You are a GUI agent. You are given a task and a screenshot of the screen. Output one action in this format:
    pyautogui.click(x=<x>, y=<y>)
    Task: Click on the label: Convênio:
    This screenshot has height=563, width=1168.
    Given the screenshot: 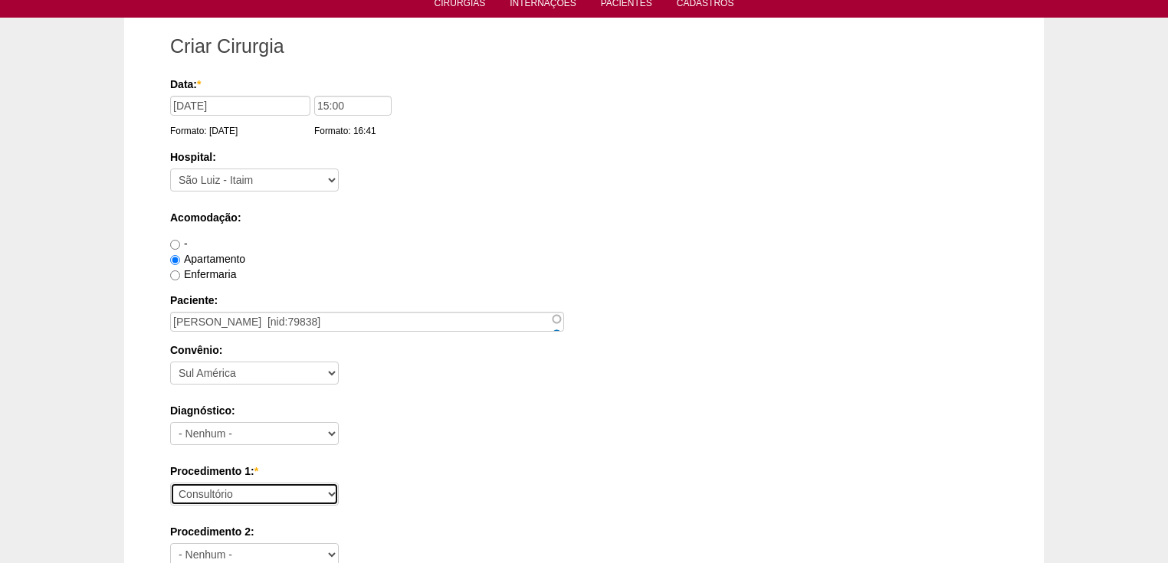 What is the action you would take?
    pyautogui.click(x=584, y=350)
    